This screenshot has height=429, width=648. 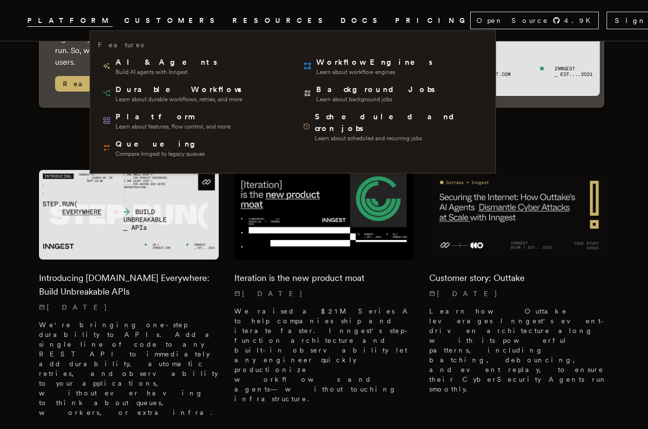 I want to click on span: Queueing, so click(x=160, y=144).